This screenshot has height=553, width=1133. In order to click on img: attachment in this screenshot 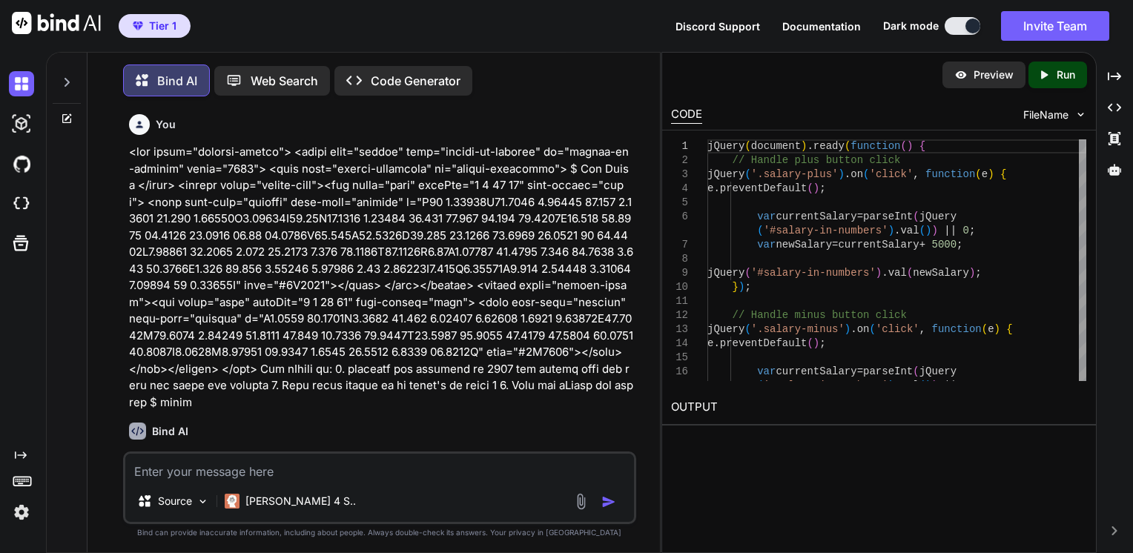, I will do `click(581, 501)`.